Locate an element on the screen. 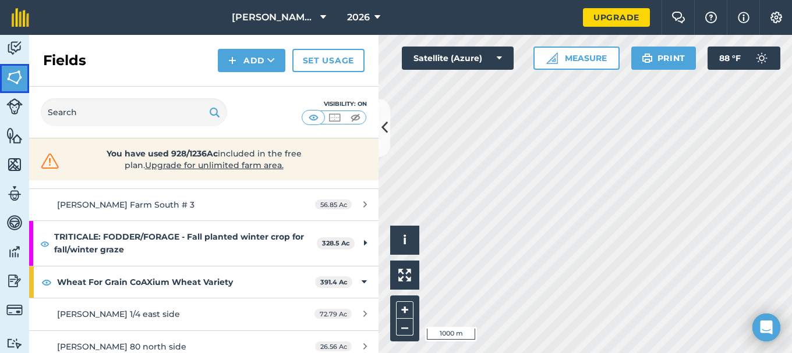  div: TRITICALE: FODDER/FORAGE - Fall planted winter crop for fall/winter graze328.5 Ac is located at coordinates (204, 243).